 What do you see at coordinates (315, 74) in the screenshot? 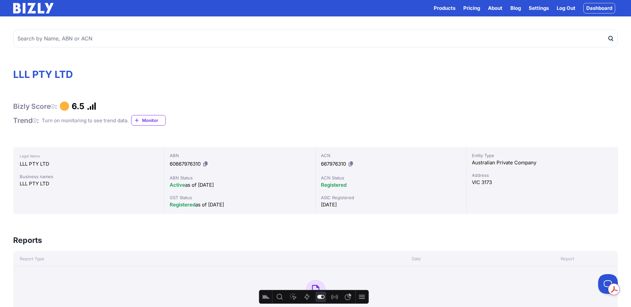
I see `h1: LLL PTY LTD` at bounding box center [315, 74].